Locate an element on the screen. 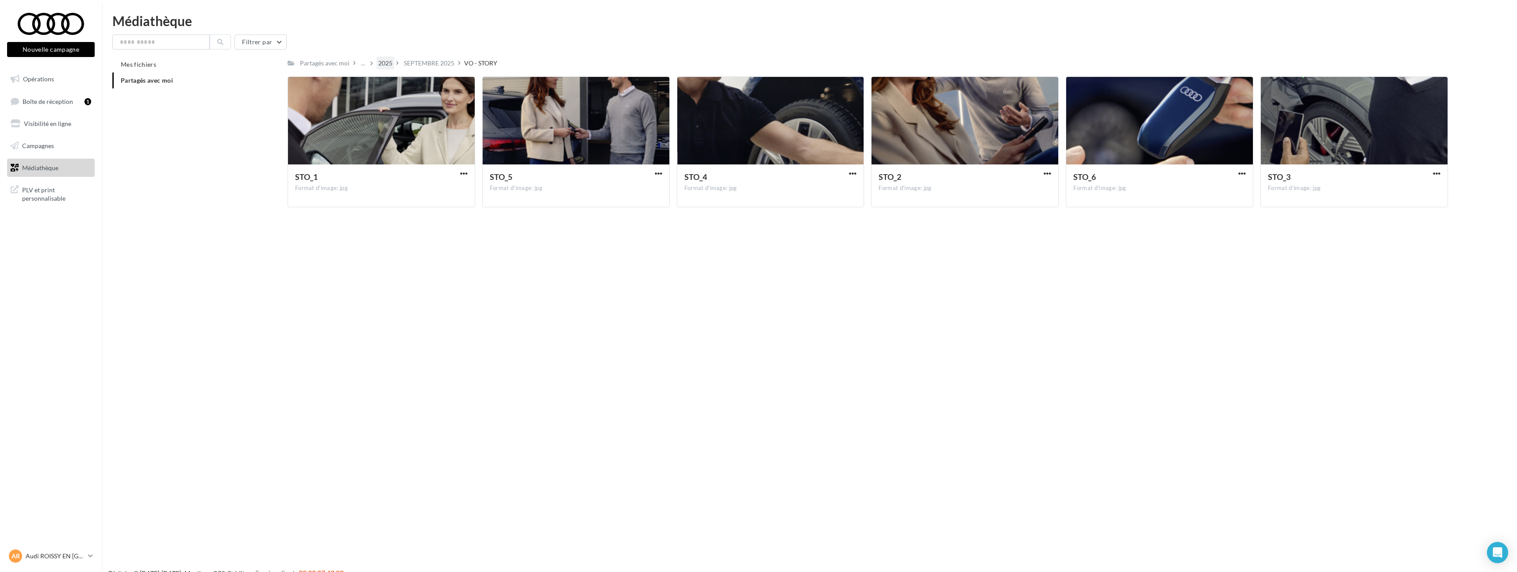 The width and height of the screenshot is (1517, 572). div: Partagés avec moi is located at coordinates (325, 63).